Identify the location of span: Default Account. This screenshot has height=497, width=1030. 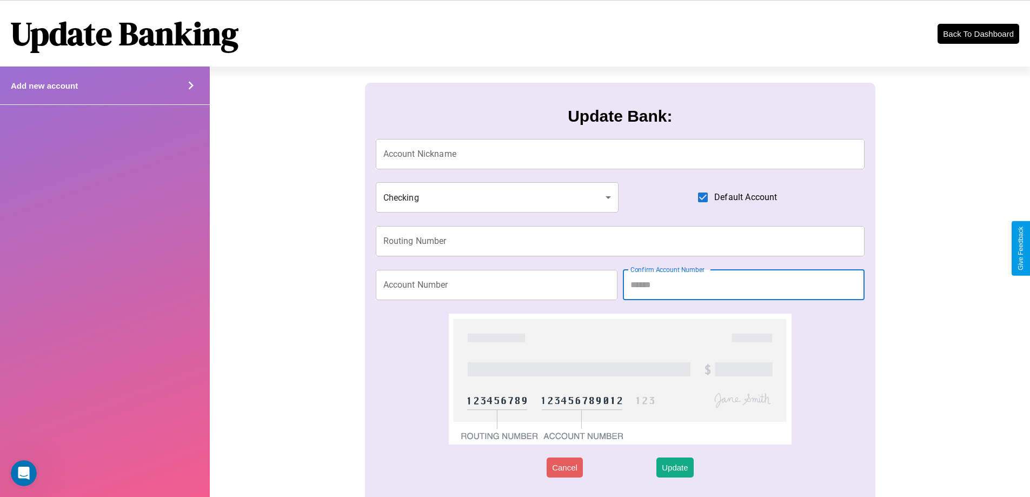
(746, 197).